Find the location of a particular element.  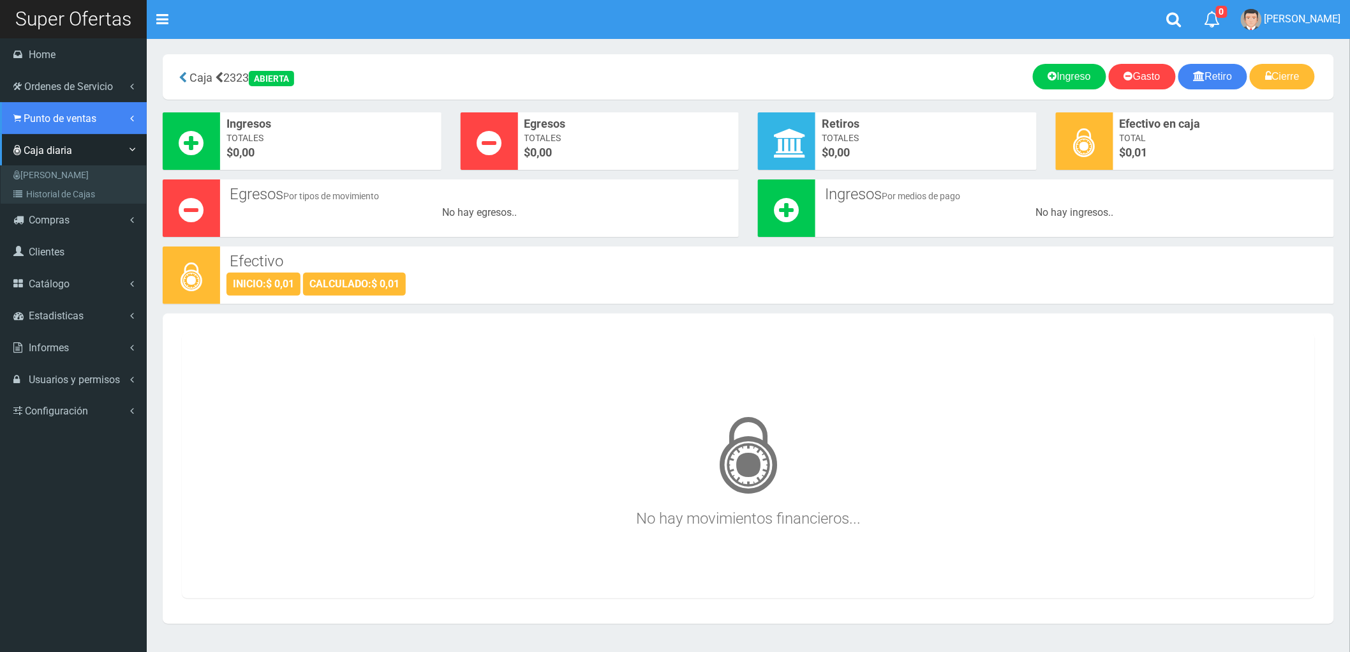

a: Ingreso is located at coordinates (1069, 77).